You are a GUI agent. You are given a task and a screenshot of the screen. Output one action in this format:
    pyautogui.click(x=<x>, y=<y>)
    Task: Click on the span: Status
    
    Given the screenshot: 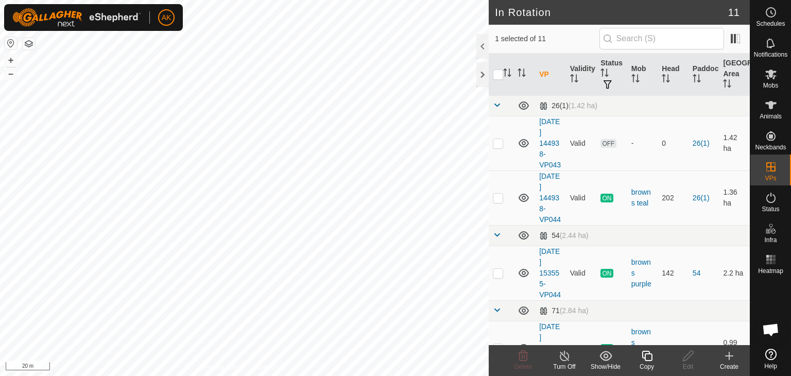 What is the action you would take?
    pyautogui.click(x=770, y=209)
    